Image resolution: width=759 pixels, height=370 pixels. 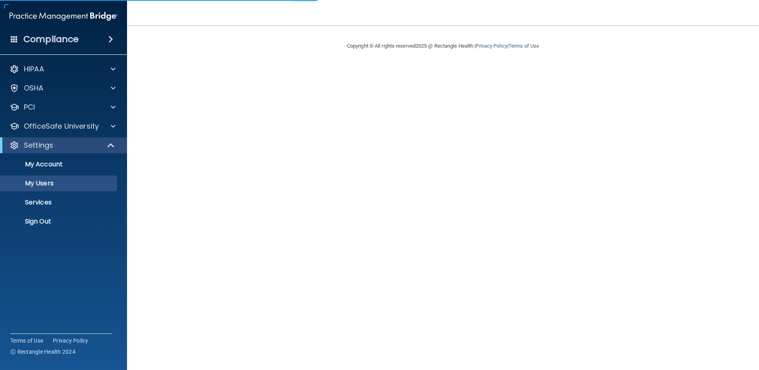 What do you see at coordinates (43, 352) in the screenshot?
I see `span: Ⓒ Rectangle Health 2024` at bounding box center [43, 352].